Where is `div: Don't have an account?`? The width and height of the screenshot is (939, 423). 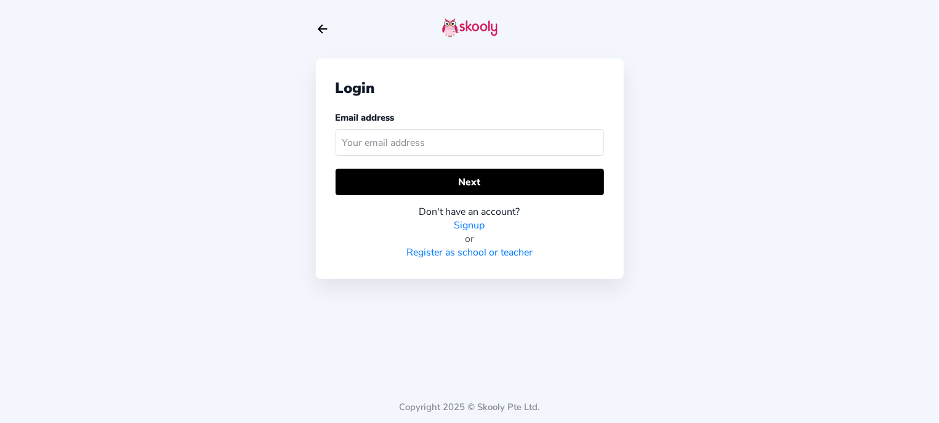
div: Don't have an account? is located at coordinates (470, 212).